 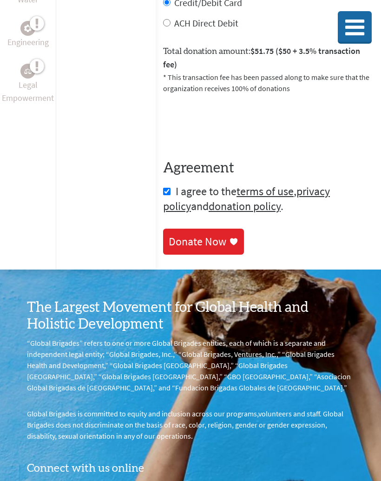 What do you see at coordinates (268, 168) in the screenshot?
I see `h4: Agreement` at bounding box center [268, 168].